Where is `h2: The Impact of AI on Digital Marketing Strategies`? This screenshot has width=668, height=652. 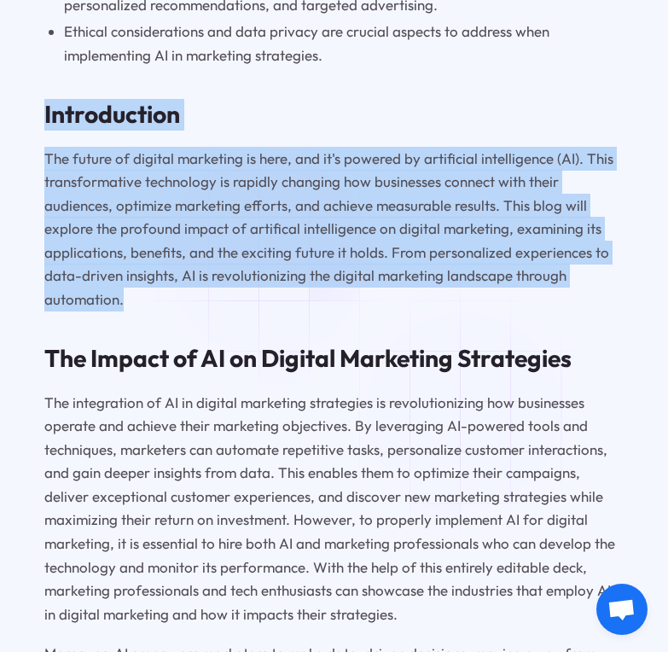
h2: The Impact of AI on Digital Marketing Strategies is located at coordinates (333, 358).